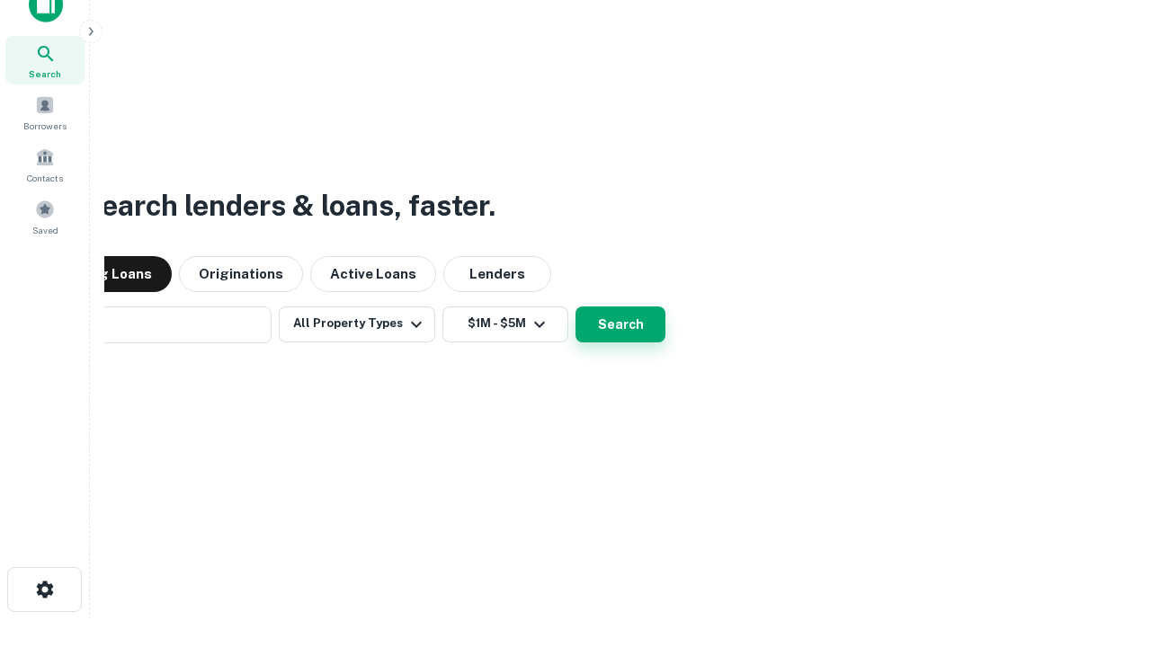 This screenshot has width=1151, height=647. Describe the element at coordinates (45, 165) in the screenshot. I see `div: Contacts` at that location.